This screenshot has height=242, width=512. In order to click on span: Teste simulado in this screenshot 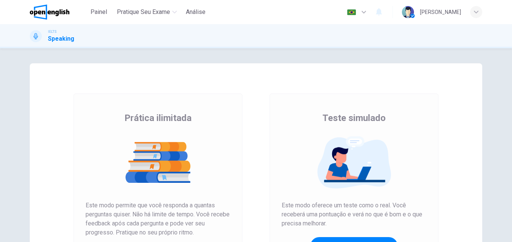, I will do `click(354, 118)`.